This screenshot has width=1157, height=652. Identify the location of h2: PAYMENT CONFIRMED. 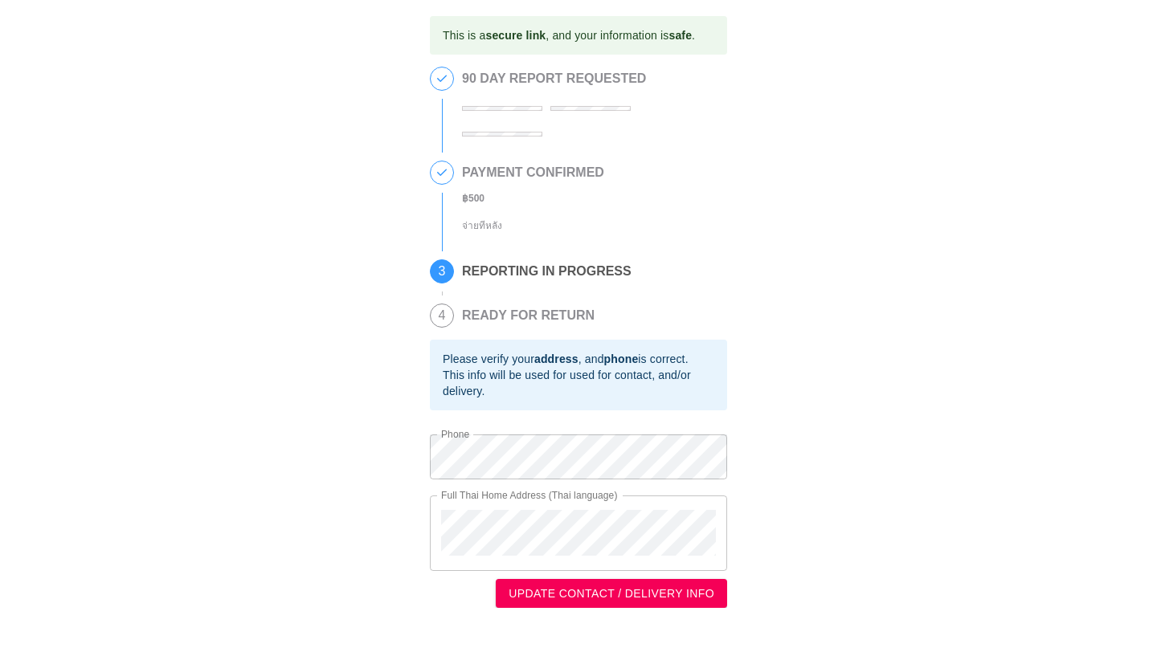
(533, 173).